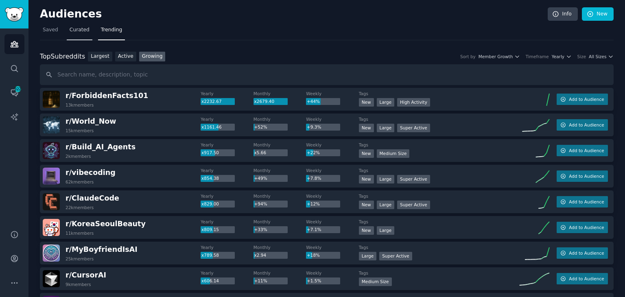 The image size is (625, 297). I want to click on a: Active, so click(126, 57).